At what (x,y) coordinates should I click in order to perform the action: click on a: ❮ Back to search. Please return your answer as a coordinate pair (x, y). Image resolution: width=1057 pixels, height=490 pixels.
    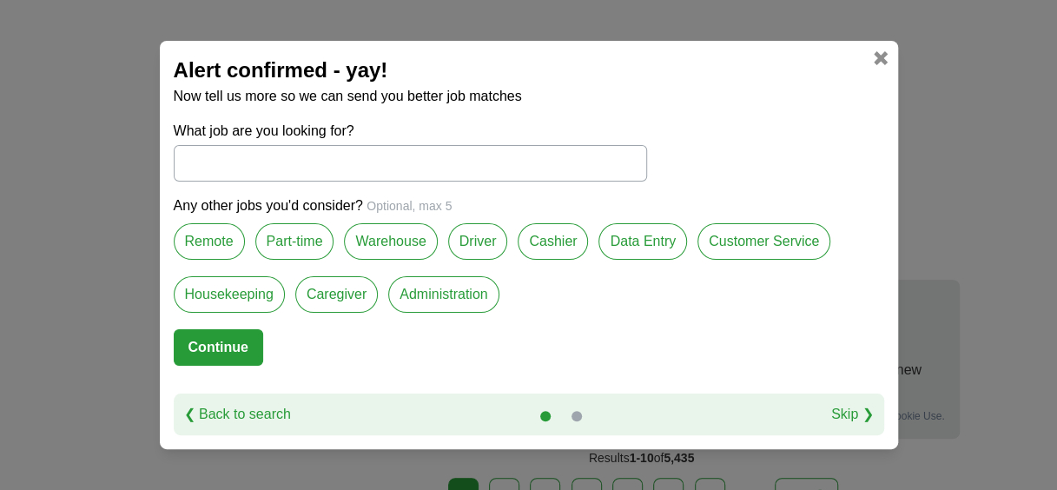
    Looking at the image, I should click on (237, 414).